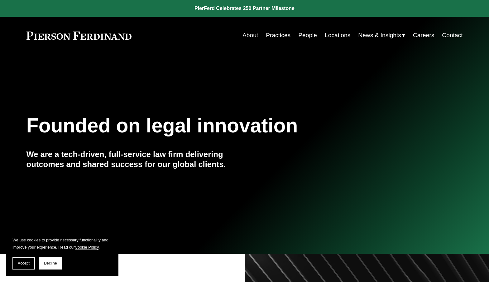 This screenshot has height=282, width=489. What do you see at coordinates (382, 35) in the screenshot?
I see `a: folder dropdown` at bounding box center [382, 35].